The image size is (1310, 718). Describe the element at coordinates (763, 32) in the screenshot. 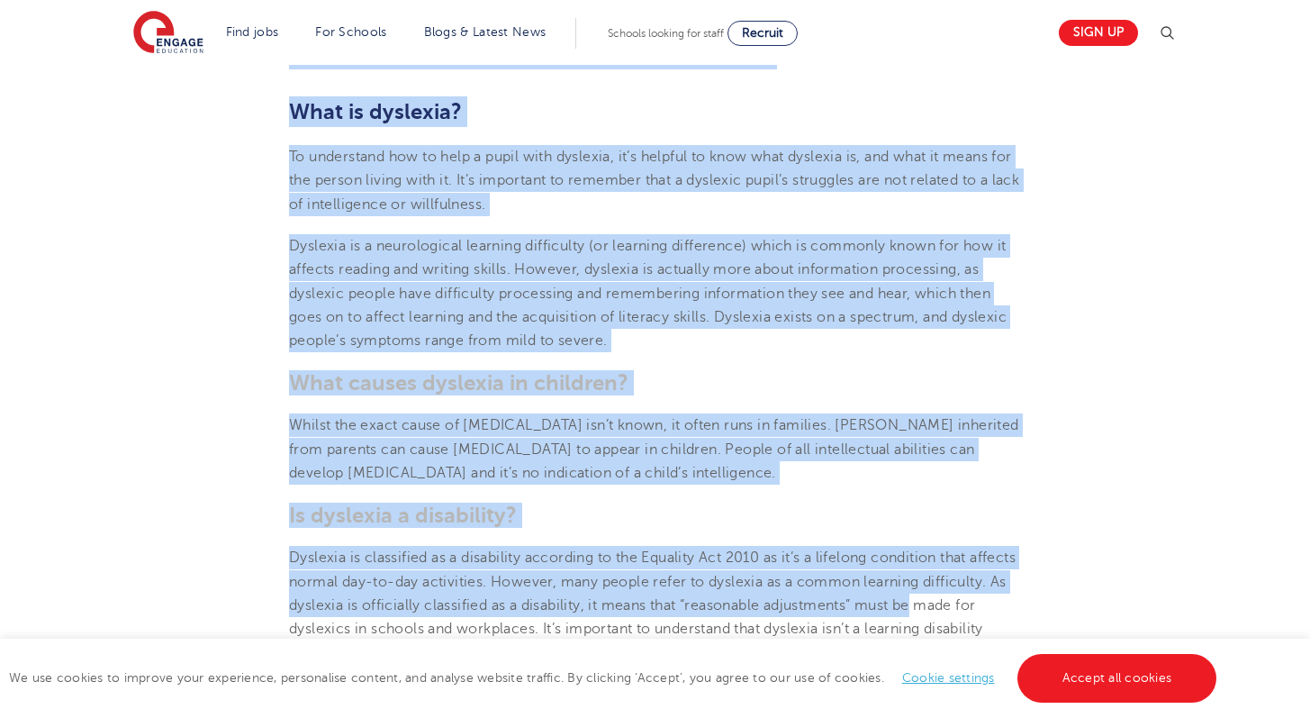

I see `span: Recruit` at that location.